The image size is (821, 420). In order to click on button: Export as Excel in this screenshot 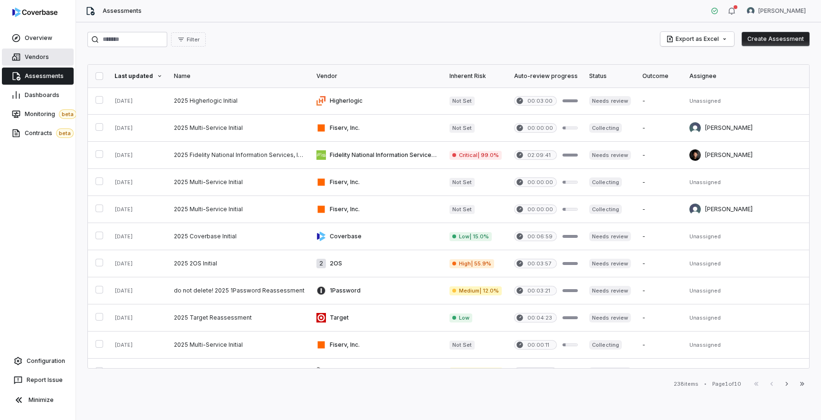, I will do `click(697, 39)`.